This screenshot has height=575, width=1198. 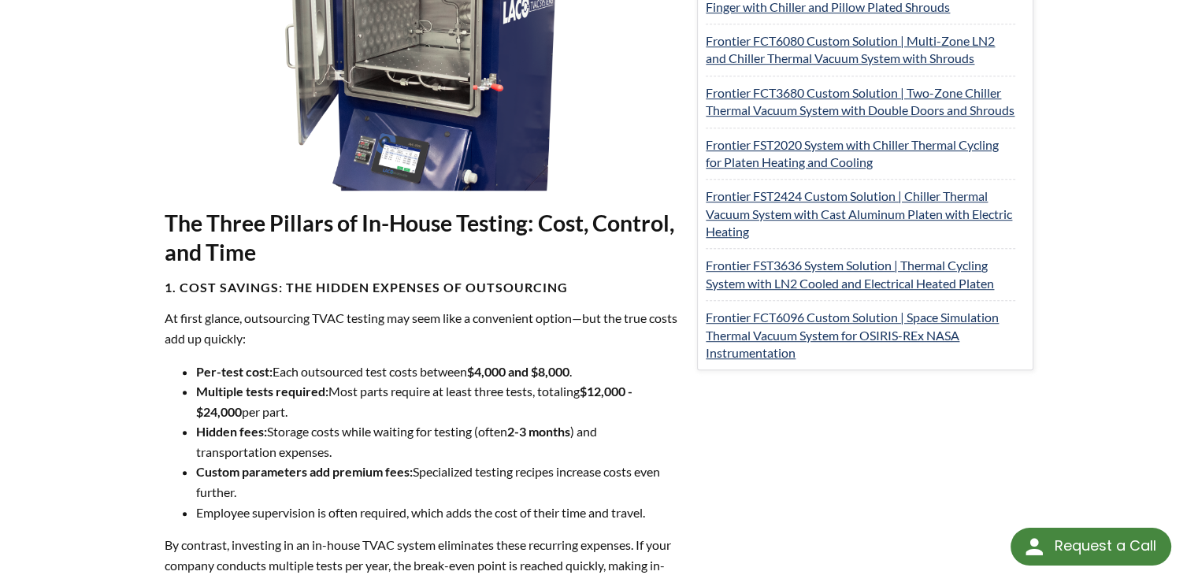 What do you see at coordinates (539, 431) in the screenshot?
I see `strong: 2-3 months` at bounding box center [539, 431].